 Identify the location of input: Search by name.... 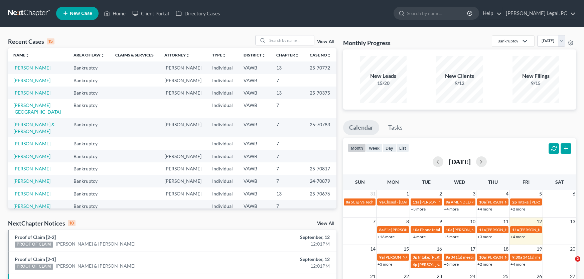
(437, 13).